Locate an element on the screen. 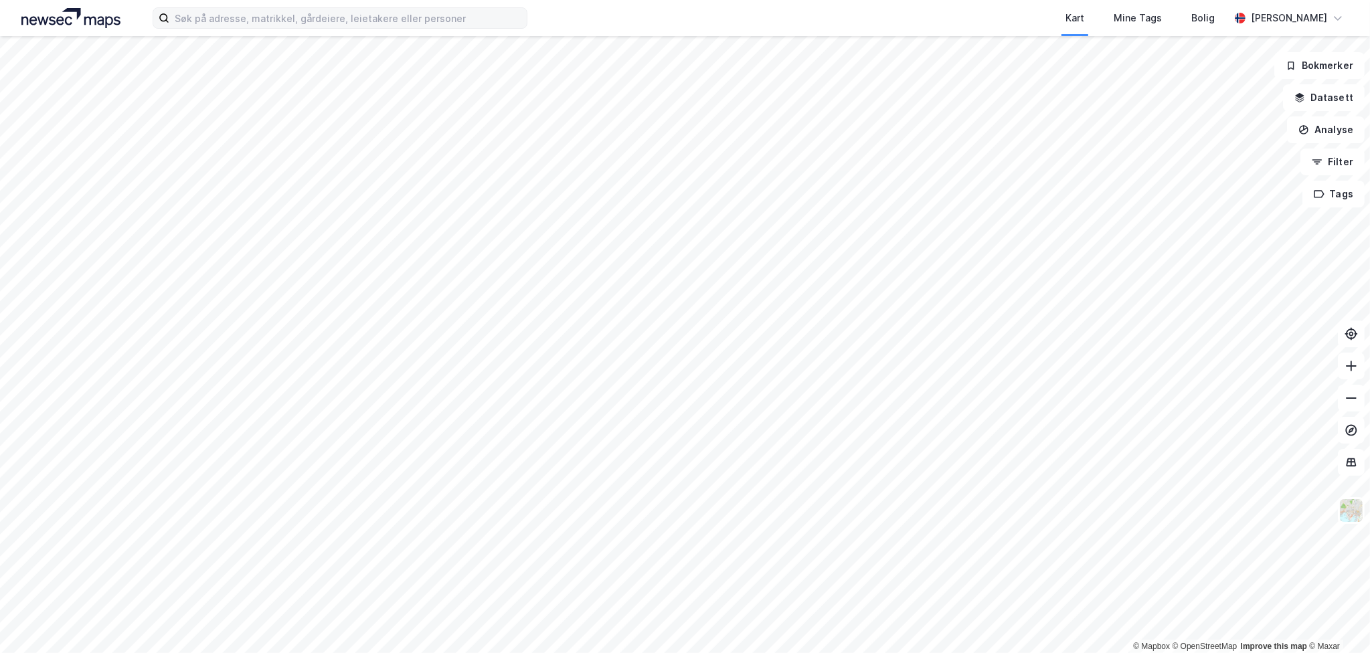 This screenshot has height=653, width=1370. button: Filter is located at coordinates (1332, 162).